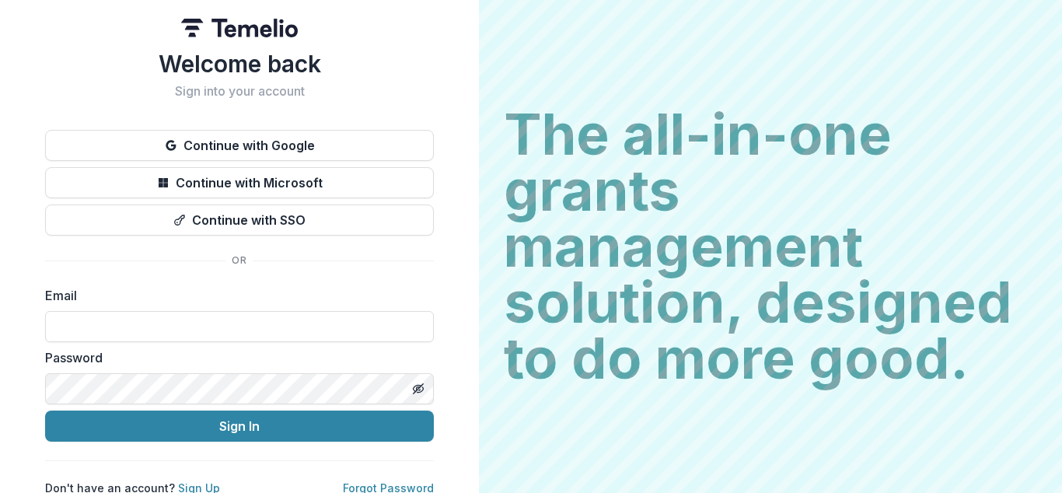  I want to click on h1: Welcome back, so click(239, 64).